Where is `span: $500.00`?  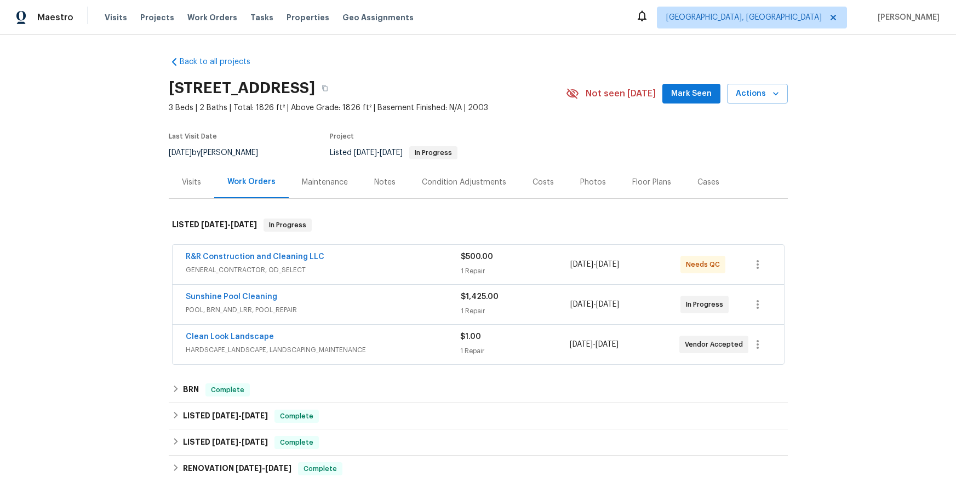 span: $500.00 is located at coordinates (477, 257).